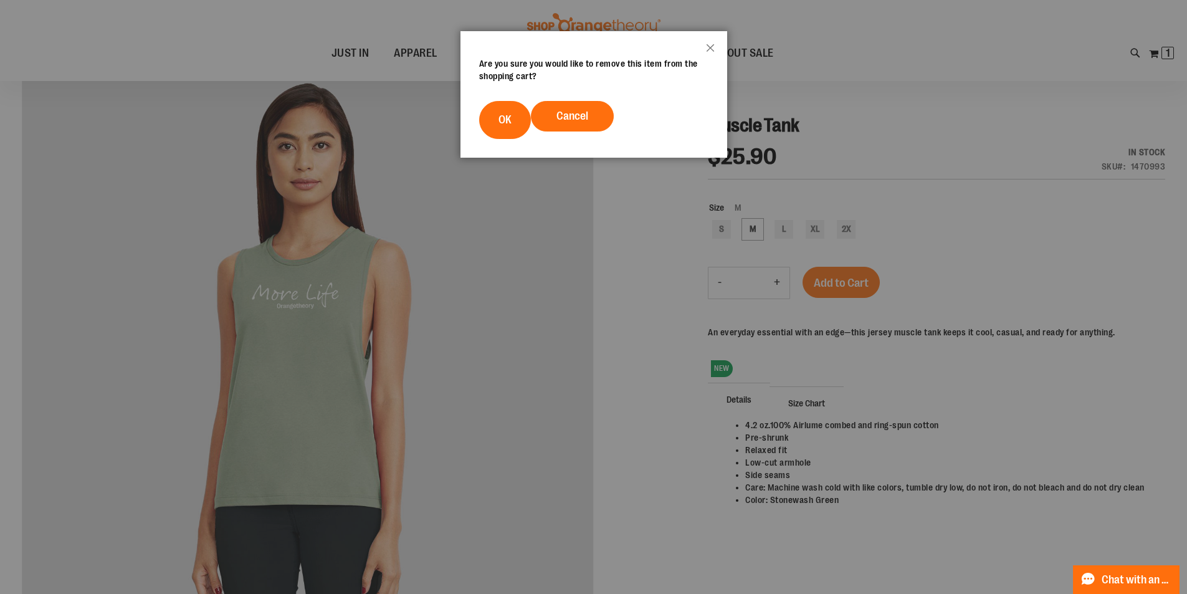 This screenshot has height=594, width=1187. I want to click on button: Cancel, so click(572, 116).